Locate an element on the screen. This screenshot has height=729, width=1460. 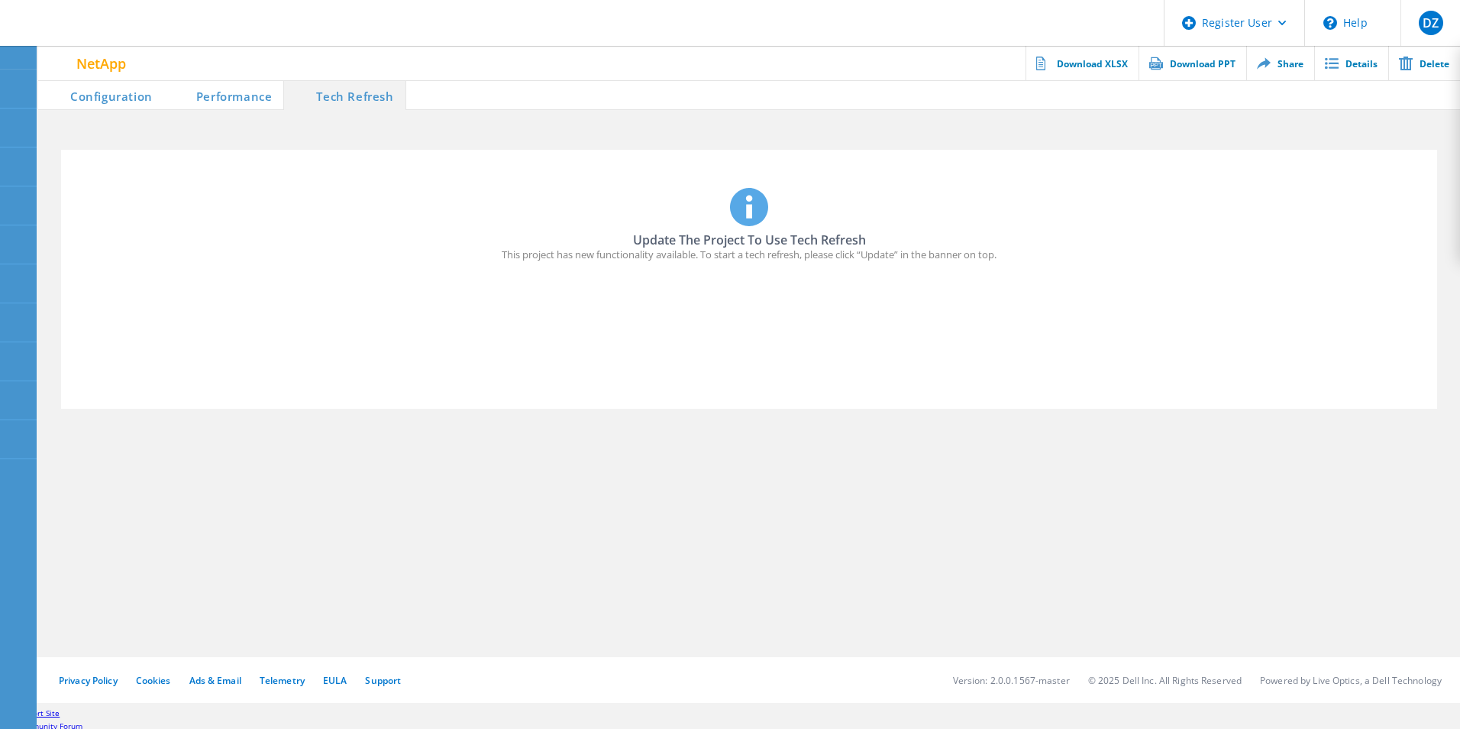
a: Telemetry is located at coordinates (282, 680).